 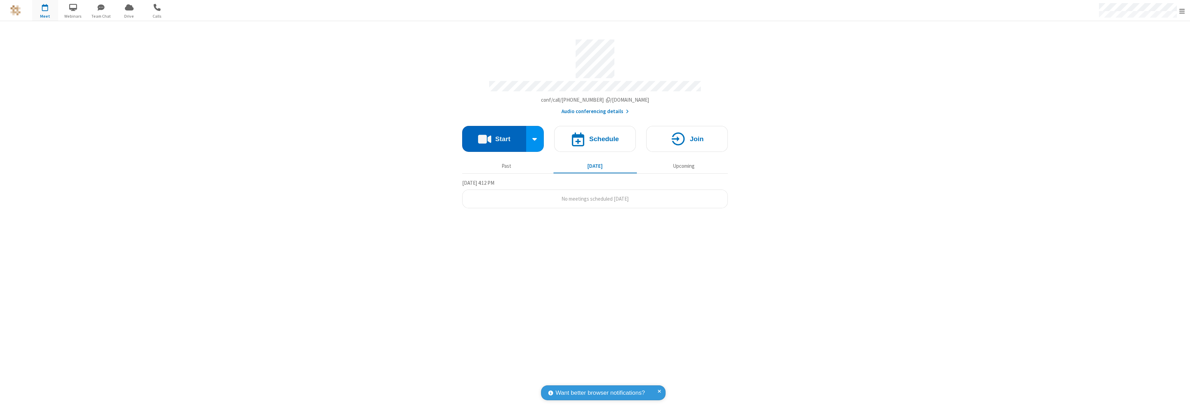 I want to click on span: Team Chat, so click(x=101, y=16).